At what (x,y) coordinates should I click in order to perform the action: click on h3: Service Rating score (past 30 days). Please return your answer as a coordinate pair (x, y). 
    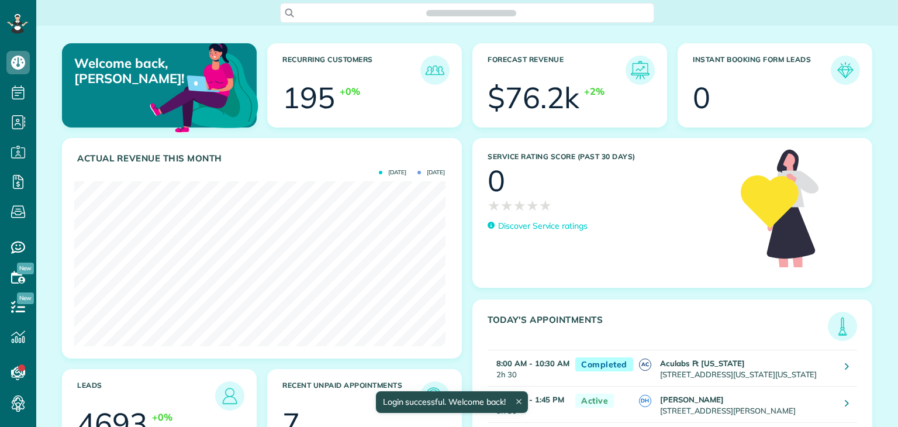
    Looking at the image, I should click on (608, 157).